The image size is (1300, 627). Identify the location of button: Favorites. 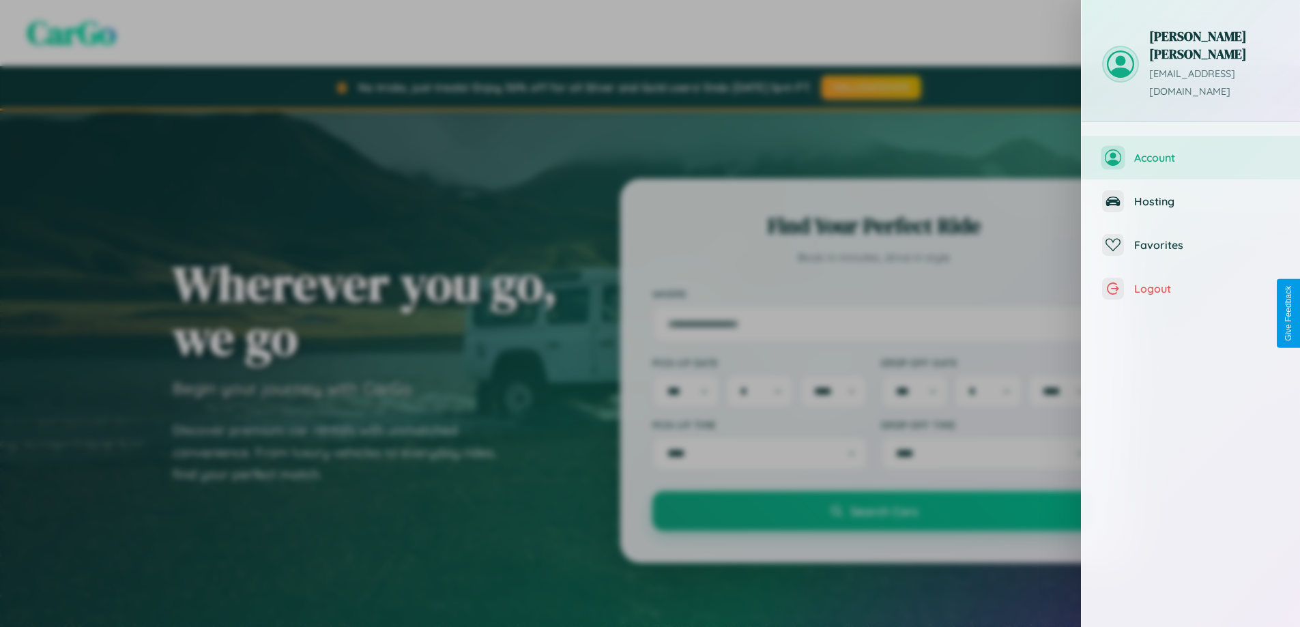
(1191, 245).